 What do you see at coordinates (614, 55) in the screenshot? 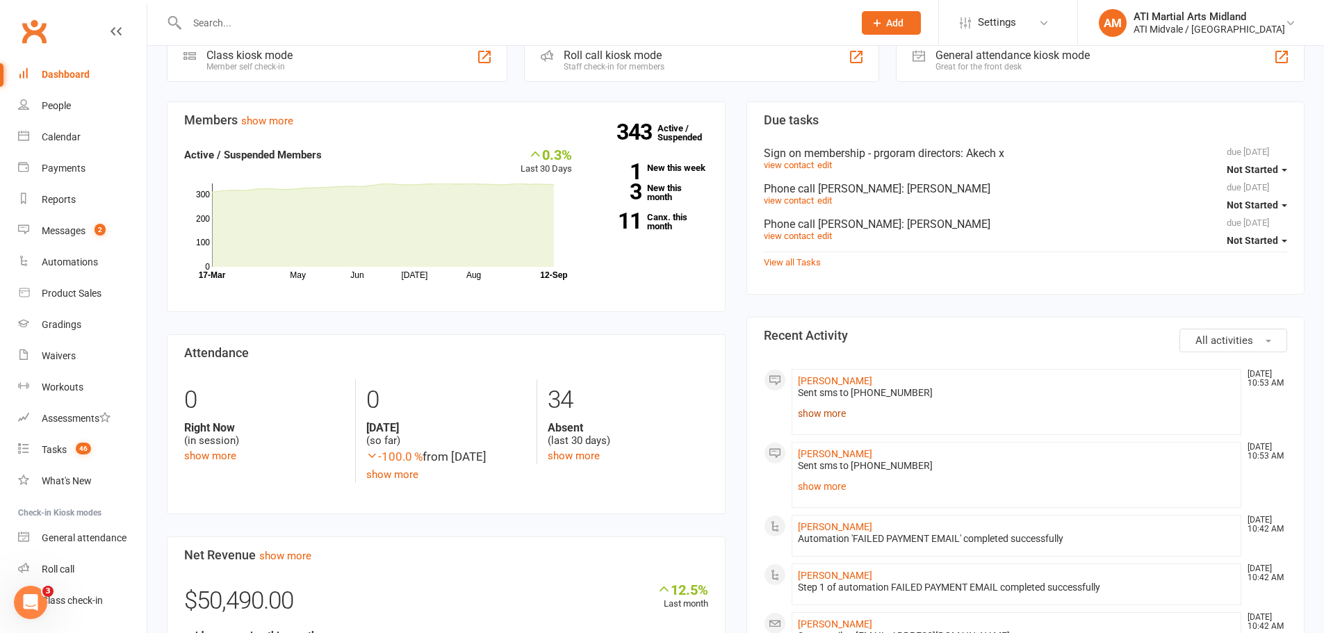
I see `div: Roll call kiosk mode` at bounding box center [614, 55].